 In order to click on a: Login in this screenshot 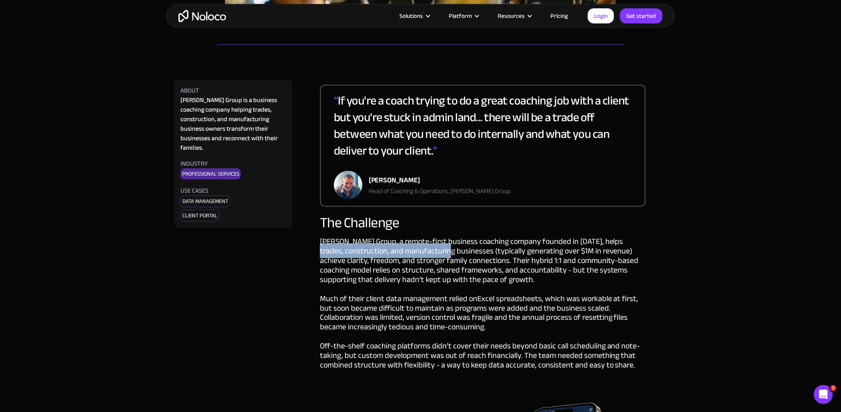, I will do `click(601, 16)`.